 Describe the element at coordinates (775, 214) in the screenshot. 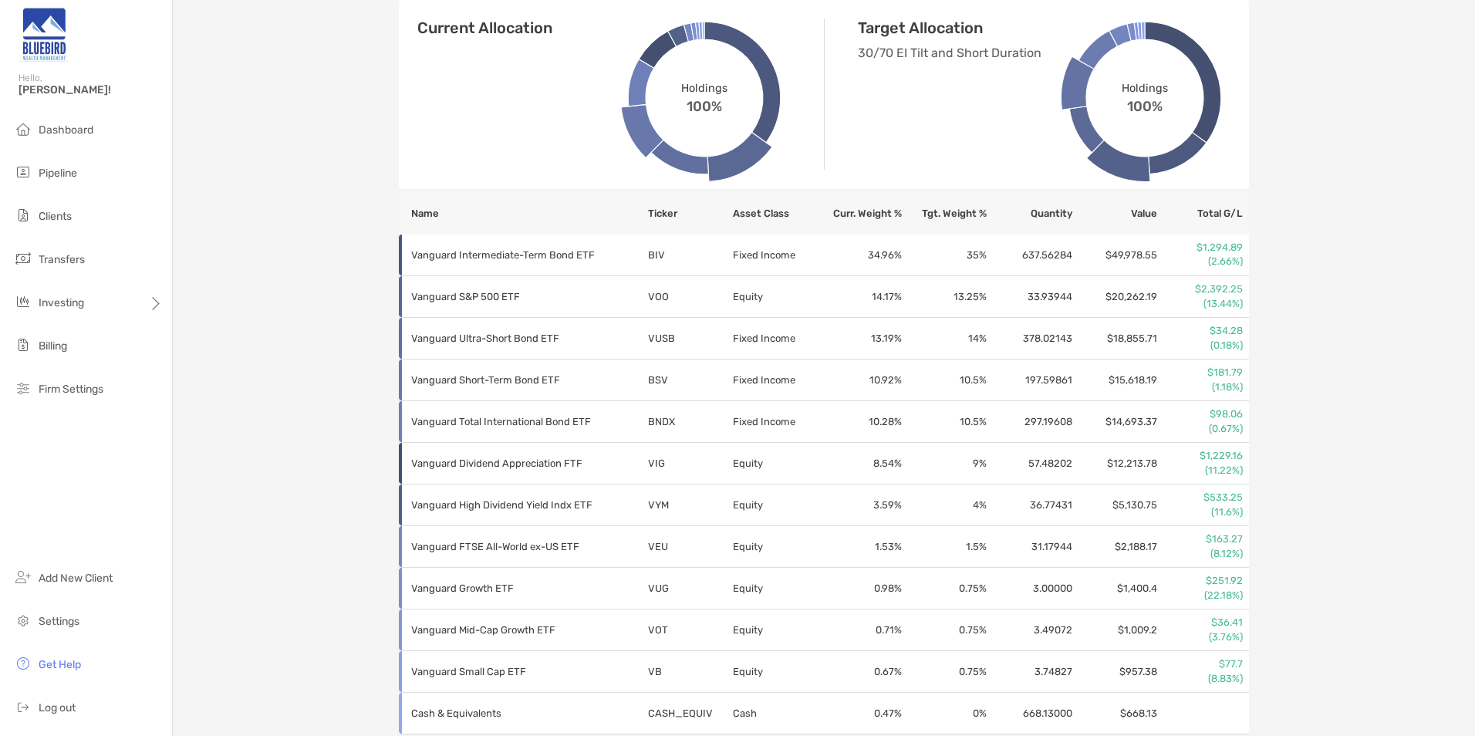

I see `th: Asset Class` at that location.